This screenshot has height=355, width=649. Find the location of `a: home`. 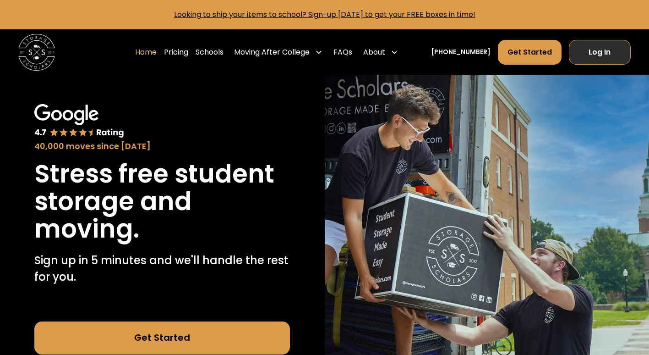

a: home is located at coordinates (37, 52).